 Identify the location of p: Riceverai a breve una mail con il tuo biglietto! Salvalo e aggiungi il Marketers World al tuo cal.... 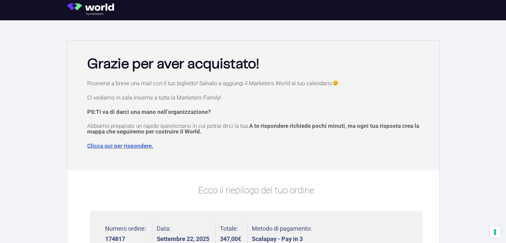
(257, 83).